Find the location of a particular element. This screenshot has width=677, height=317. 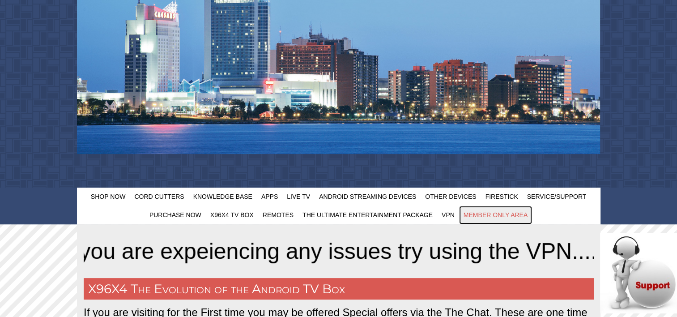

a: Remotes is located at coordinates (278, 215).